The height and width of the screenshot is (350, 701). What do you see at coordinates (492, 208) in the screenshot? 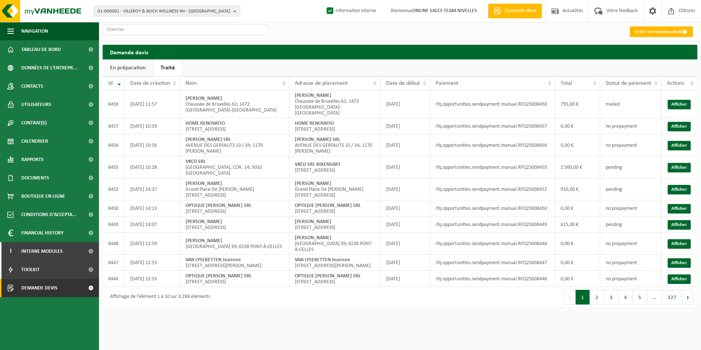
I see `td: rfq.opportunities.sendpayment.manual.RFQ25008450` at bounding box center [492, 208].